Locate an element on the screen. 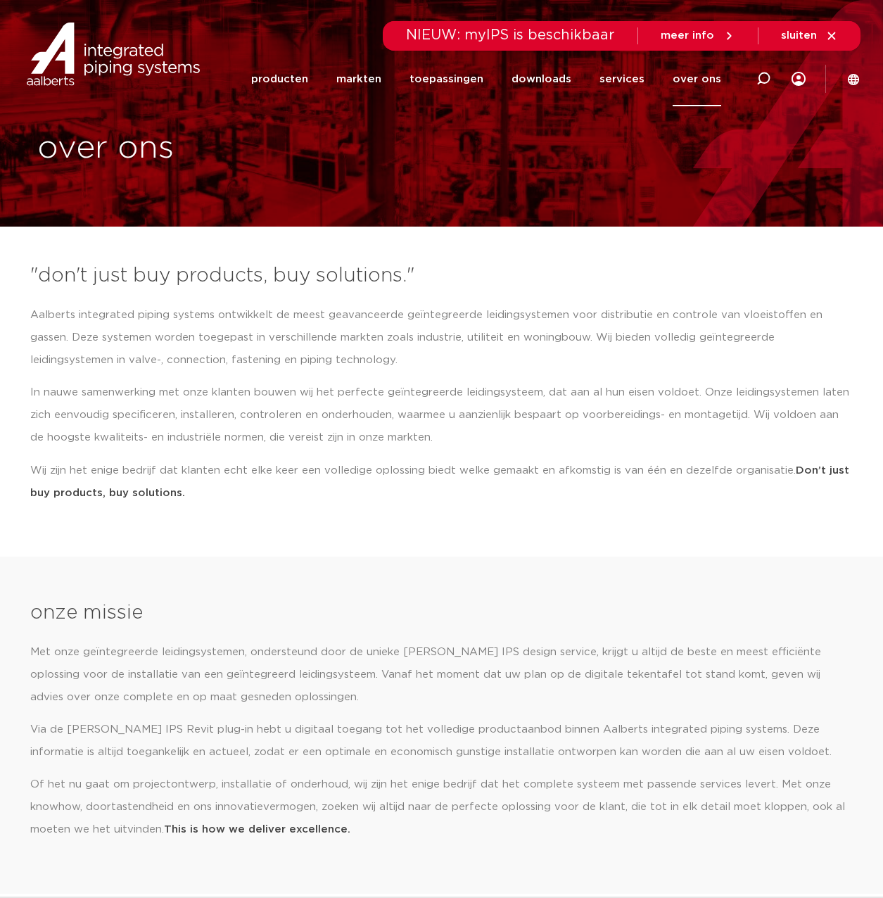 Image resolution: width=883 pixels, height=898 pixels. a: sluiten is located at coordinates (809, 36).